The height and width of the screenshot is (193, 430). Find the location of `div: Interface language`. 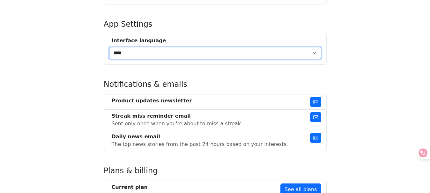

div: Interface language is located at coordinates (217, 41).